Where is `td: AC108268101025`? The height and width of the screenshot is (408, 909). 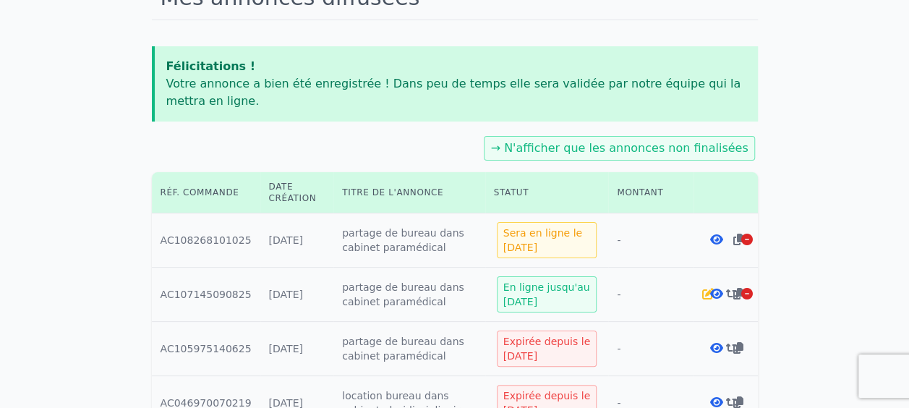 td: AC108268101025 is located at coordinates (206, 240).